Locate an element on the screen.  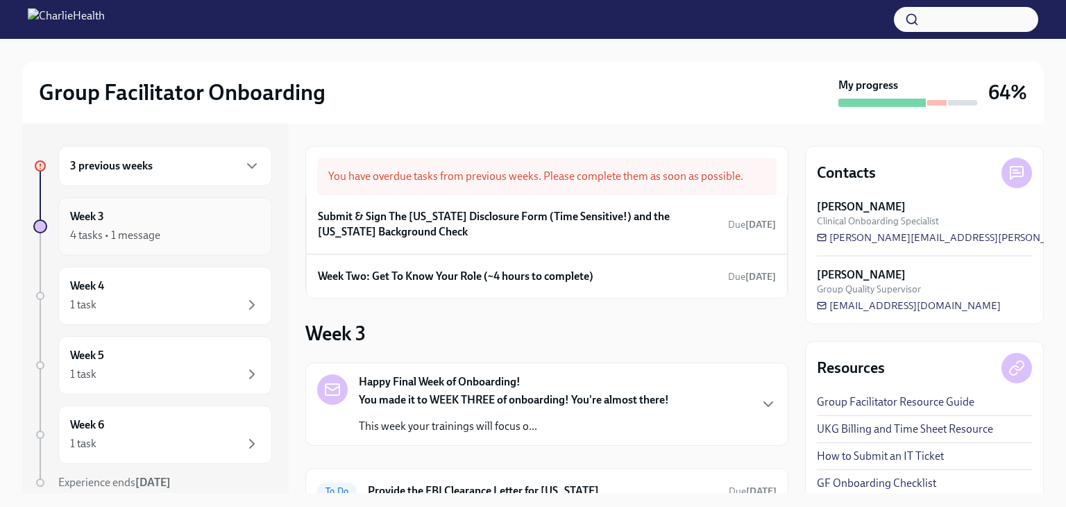
div: You have overdue tasks from previous weeks. Please complete them as soon as possible. is located at coordinates (547, 176).